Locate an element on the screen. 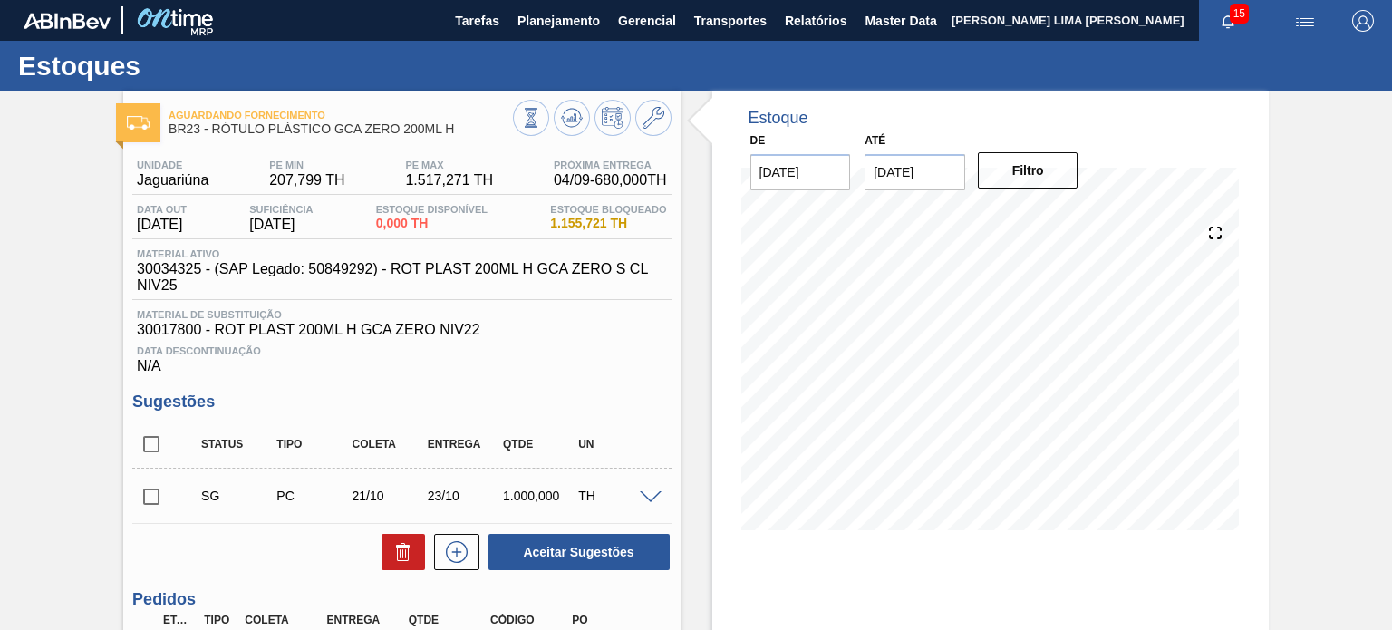 The width and height of the screenshot is (1392, 630). span: 1.155,721 TH is located at coordinates (608, 223).